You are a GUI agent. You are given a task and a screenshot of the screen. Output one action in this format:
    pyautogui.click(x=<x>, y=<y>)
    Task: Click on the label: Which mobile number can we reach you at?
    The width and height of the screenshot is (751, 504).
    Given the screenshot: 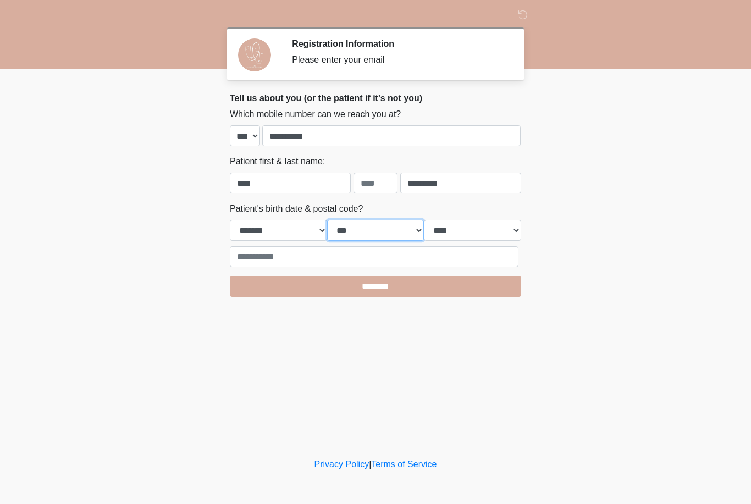 What is the action you would take?
    pyautogui.click(x=315, y=114)
    